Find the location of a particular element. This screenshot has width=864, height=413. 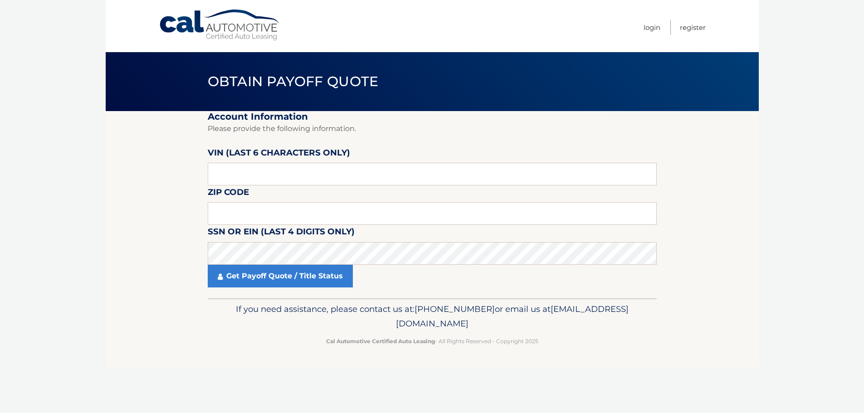

h2: Account Information is located at coordinates (432, 117).